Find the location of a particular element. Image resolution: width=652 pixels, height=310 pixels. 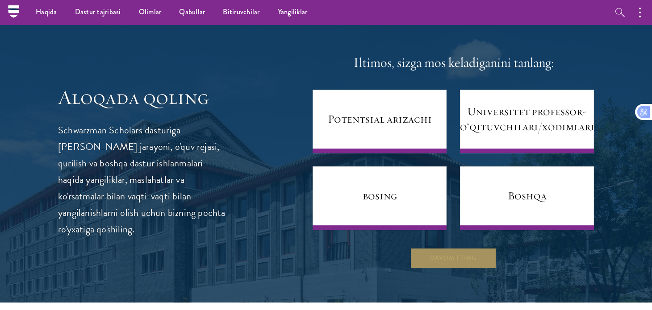

font: Bitiruvchilar is located at coordinates (241, 12).